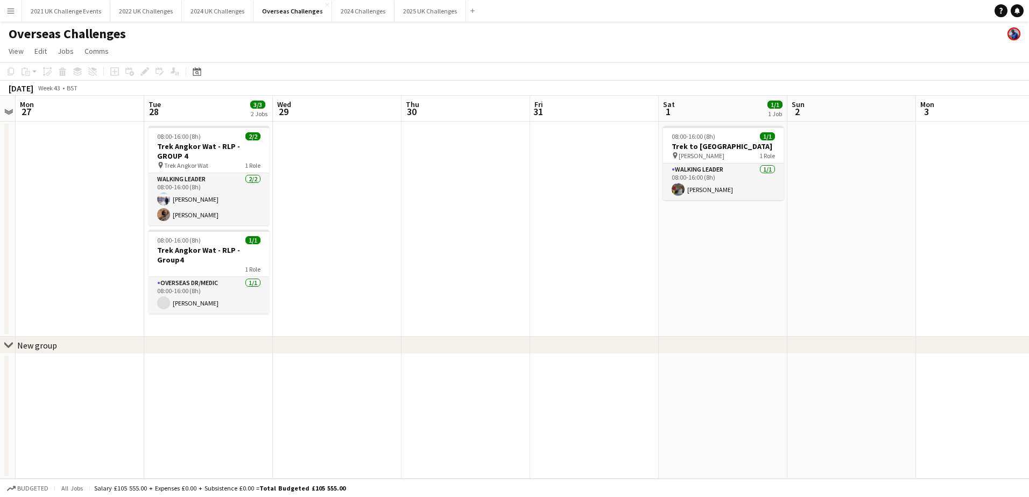 This screenshot has width=1029, height=497. I want to click on button: 2024 UK Challenges, so click(217, 11).